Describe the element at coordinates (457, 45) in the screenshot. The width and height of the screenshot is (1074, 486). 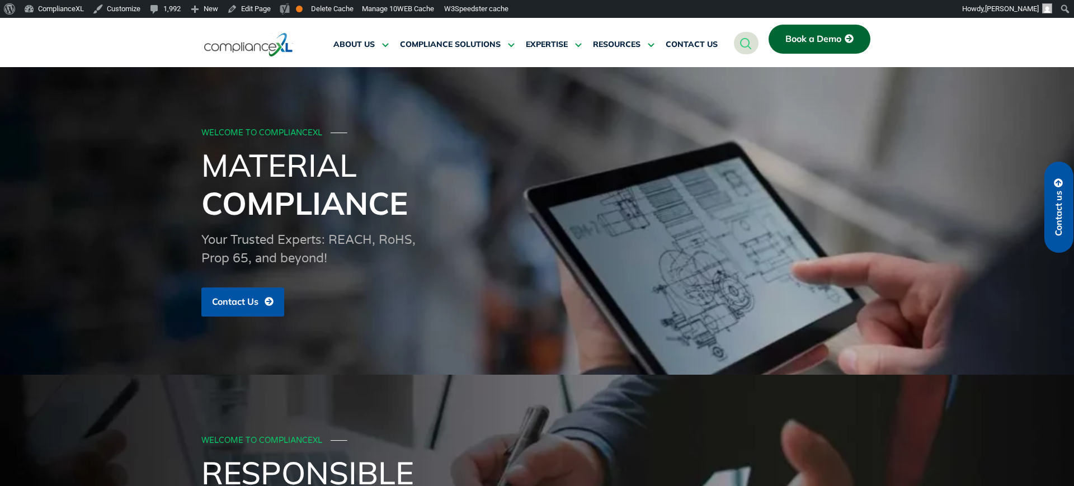
I see `a: COMPLIANCE SOLUTIONS` at that location.